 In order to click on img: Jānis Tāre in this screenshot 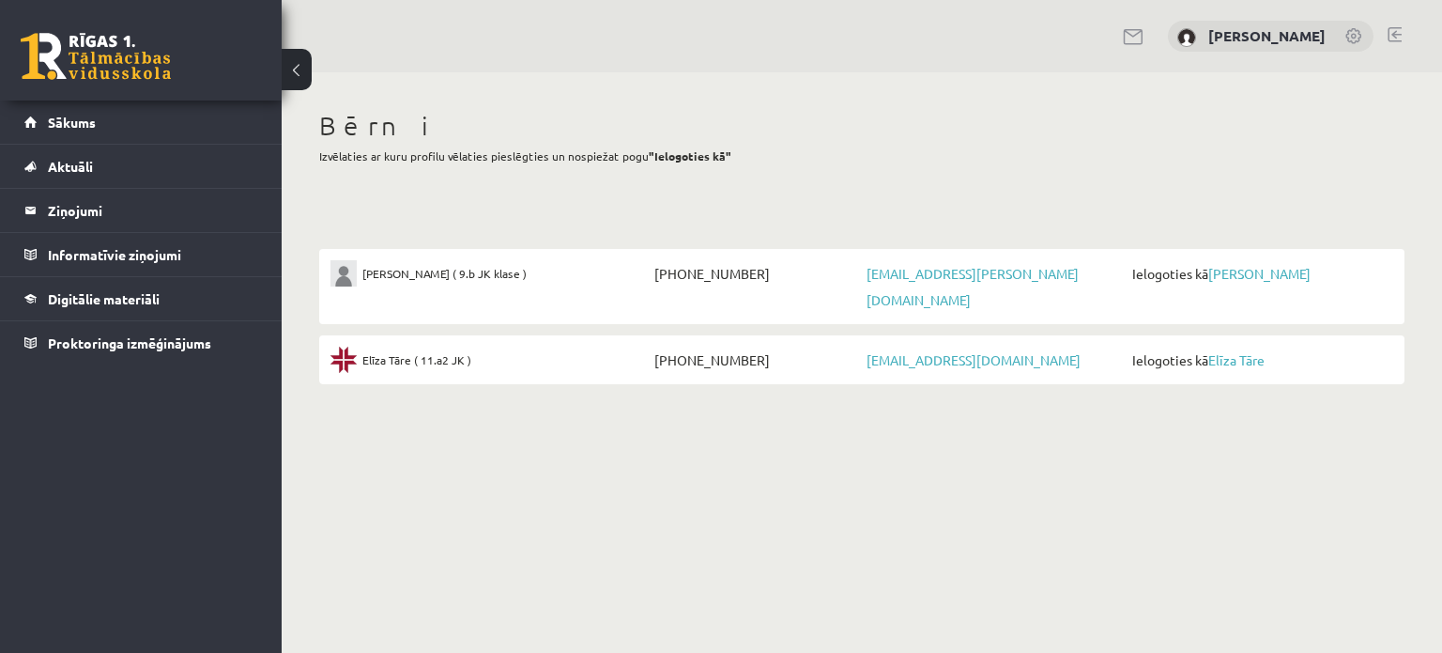, I will do `click(344, 273)`.